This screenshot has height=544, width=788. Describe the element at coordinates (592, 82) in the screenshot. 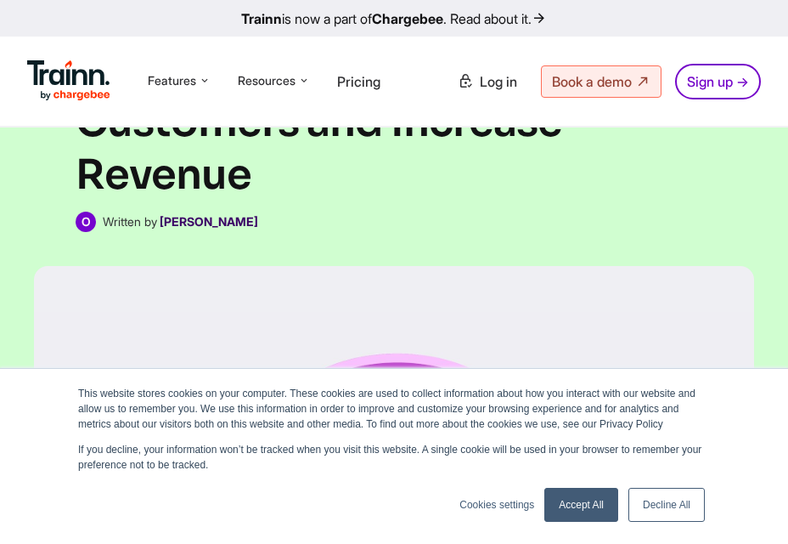

I see `span: Book a demo` at that location.